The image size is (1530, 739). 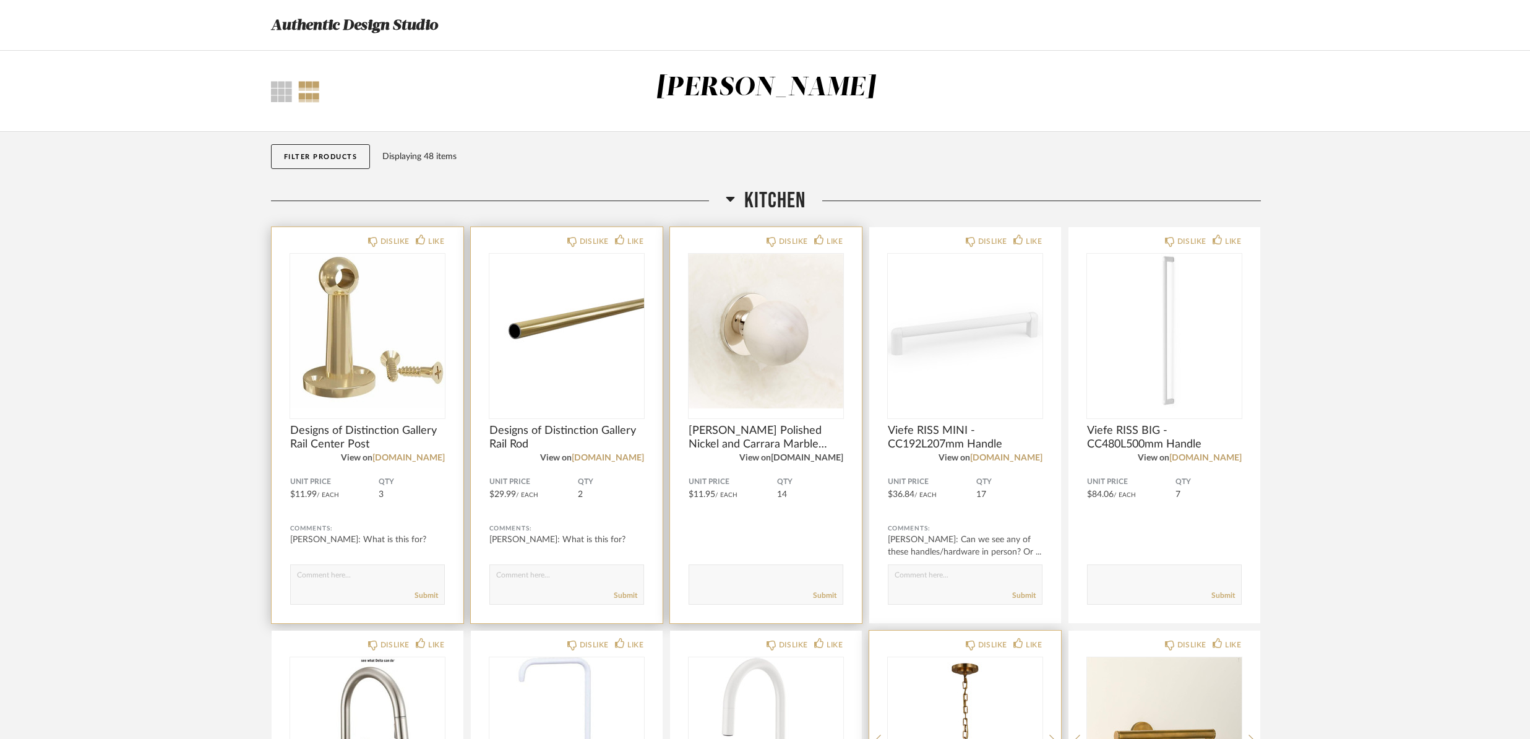 I want to click on span: Viefe RISS BIG - CC480L500mm Handle, so click(x=1164, y=437).